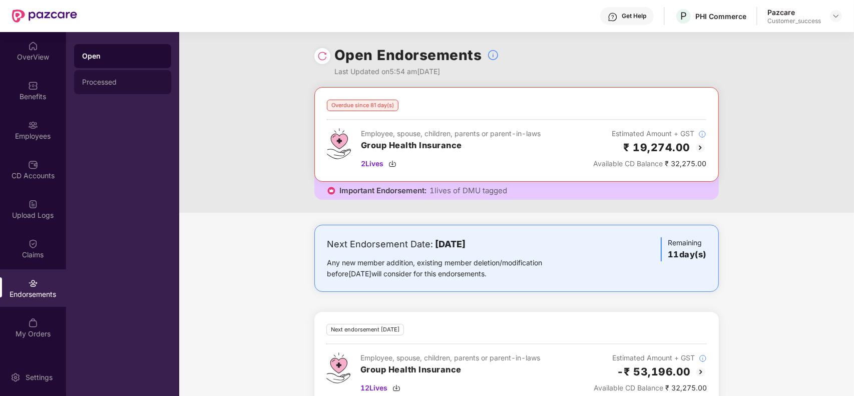 Image resolution: width=854 pixels, height=396 pixels. Describe the element at coordinates (794, 12) in the screenshot. I see `div: Pazcare` at that location.